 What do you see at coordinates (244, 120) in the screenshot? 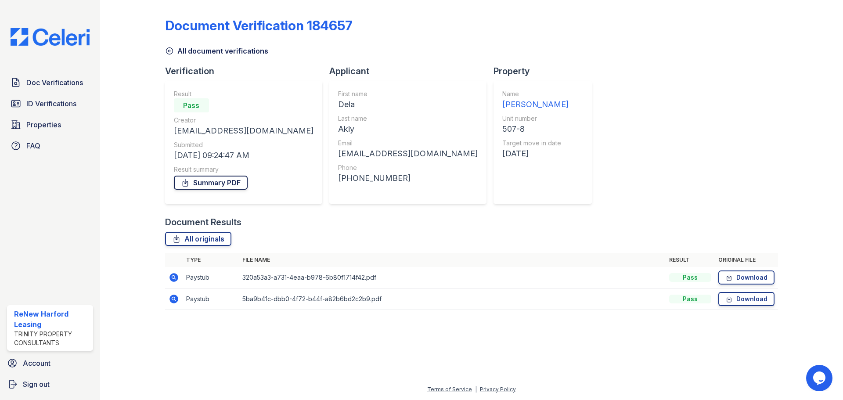
I see `div: Creator` at bounding box center [244, 120].